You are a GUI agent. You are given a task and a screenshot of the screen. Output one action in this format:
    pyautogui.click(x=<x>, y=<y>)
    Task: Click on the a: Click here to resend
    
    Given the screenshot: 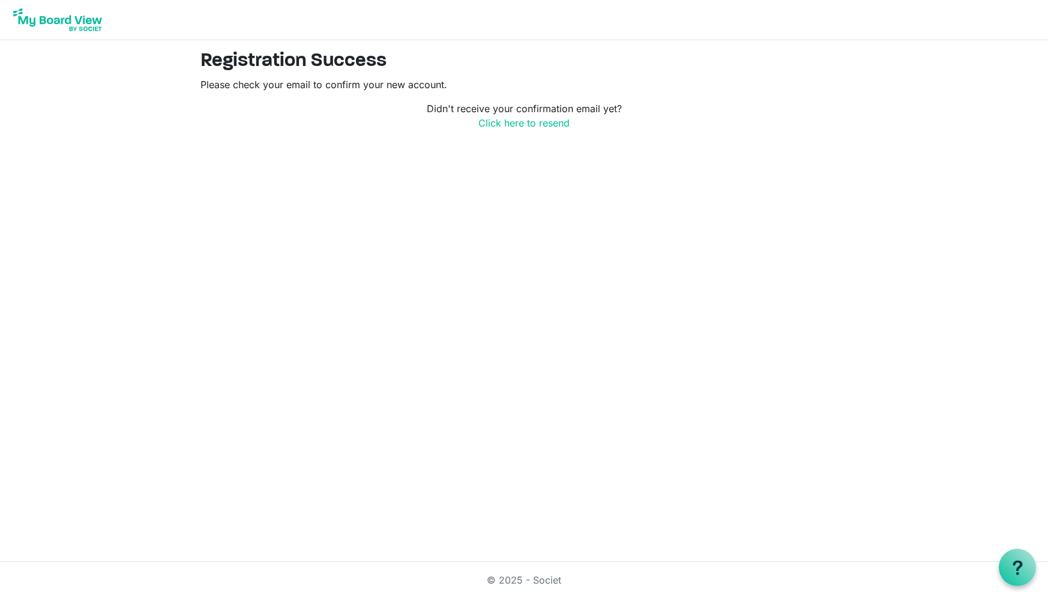 What is the action you would take?
    pyautogui.click(x=524, y=123)
    